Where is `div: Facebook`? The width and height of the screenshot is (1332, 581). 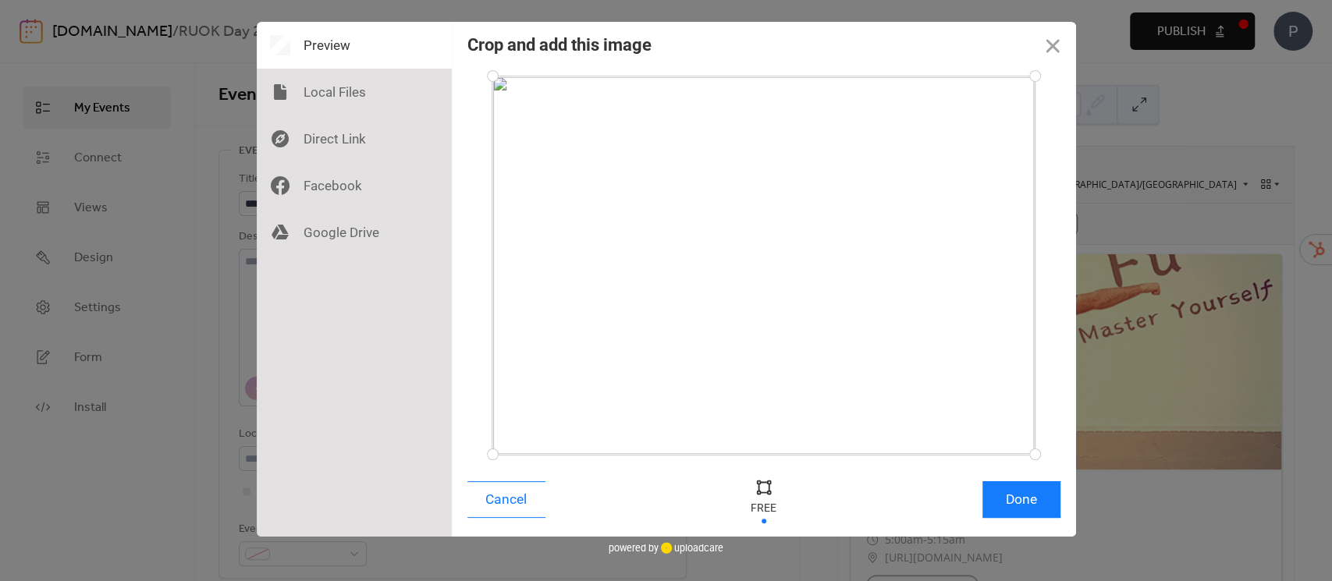 div: Facebook is located at coordinates (354, 186).